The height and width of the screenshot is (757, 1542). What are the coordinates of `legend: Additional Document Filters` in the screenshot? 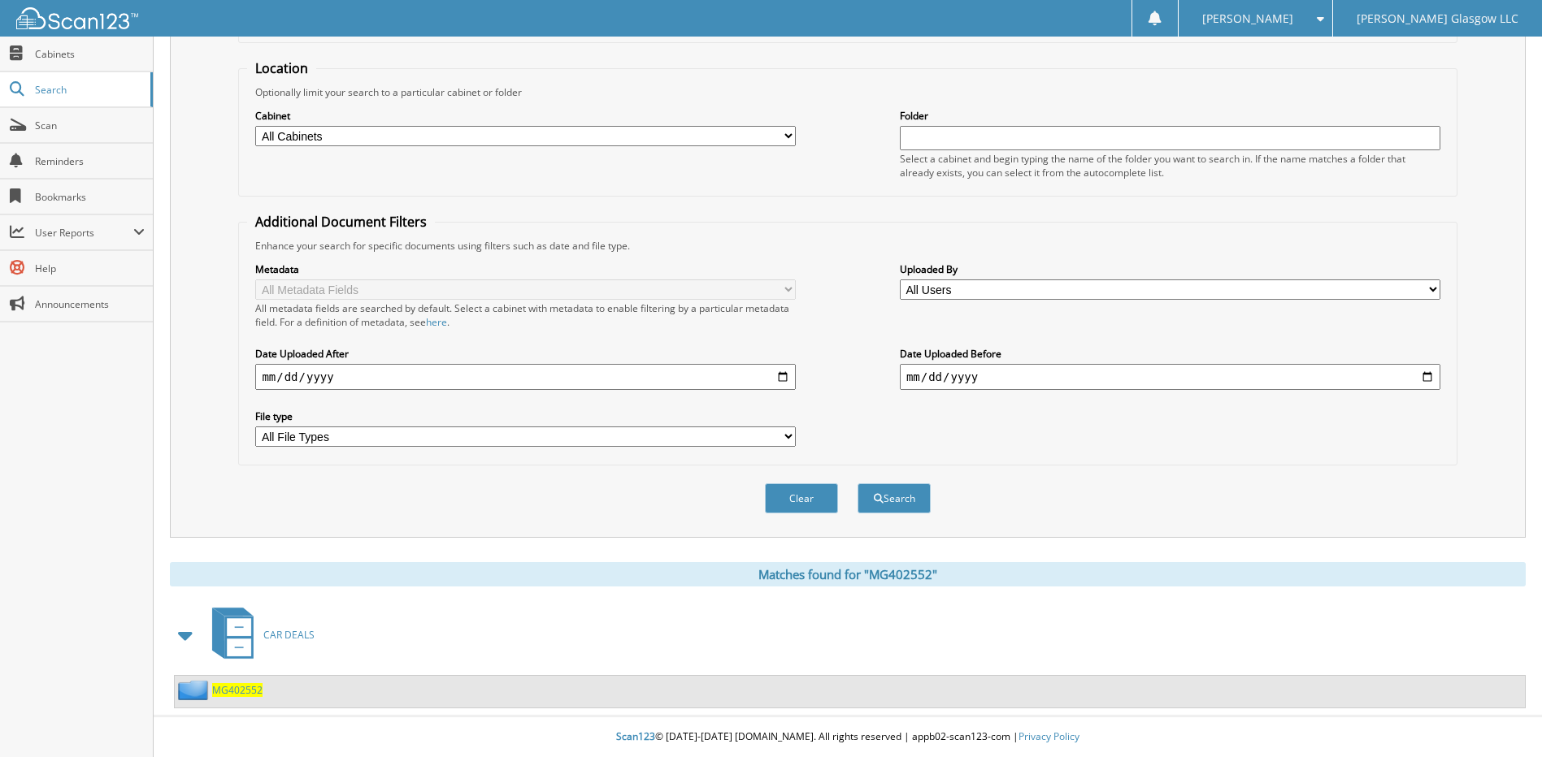 It's located at (340, 222).